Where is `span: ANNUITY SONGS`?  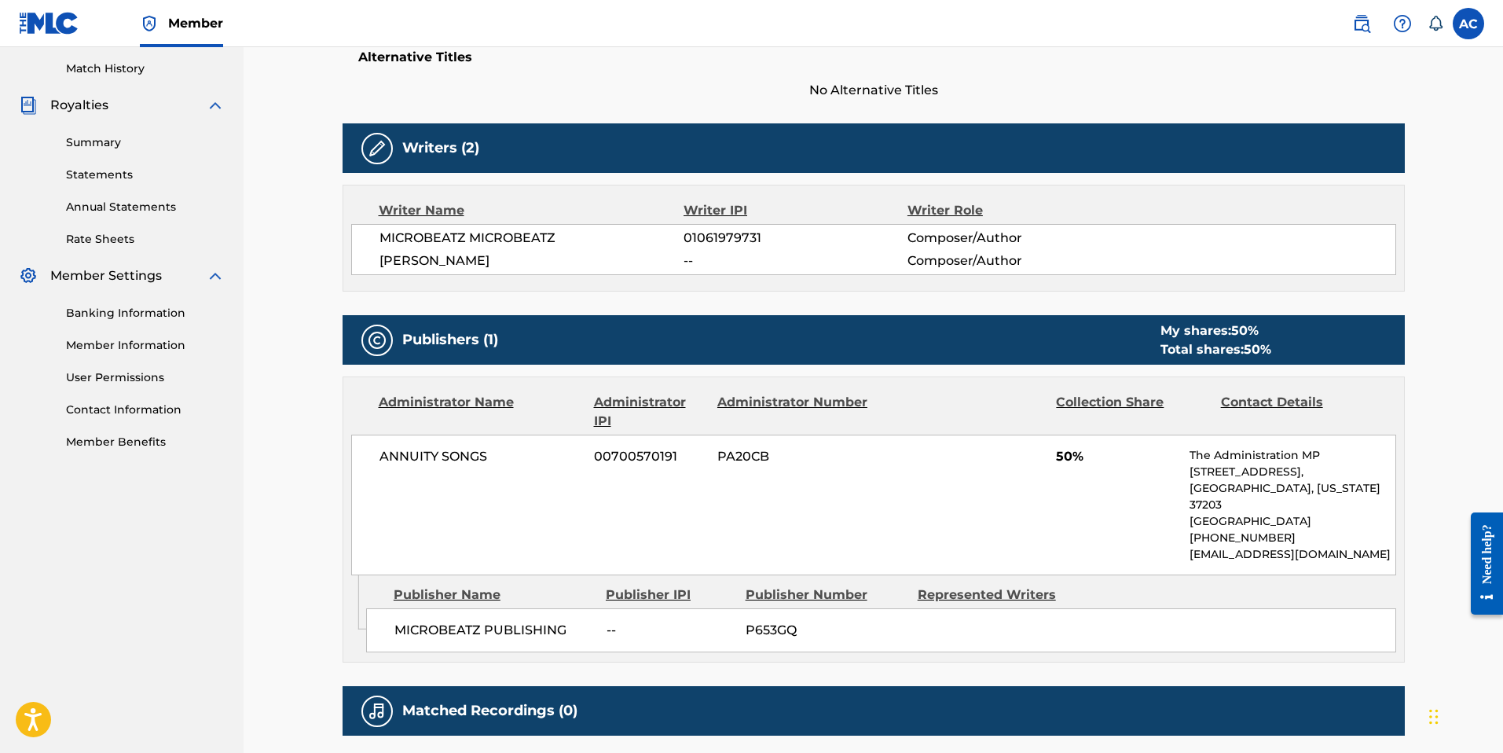
span: ANNUITY SONGS is located at coordinates (481, 456).